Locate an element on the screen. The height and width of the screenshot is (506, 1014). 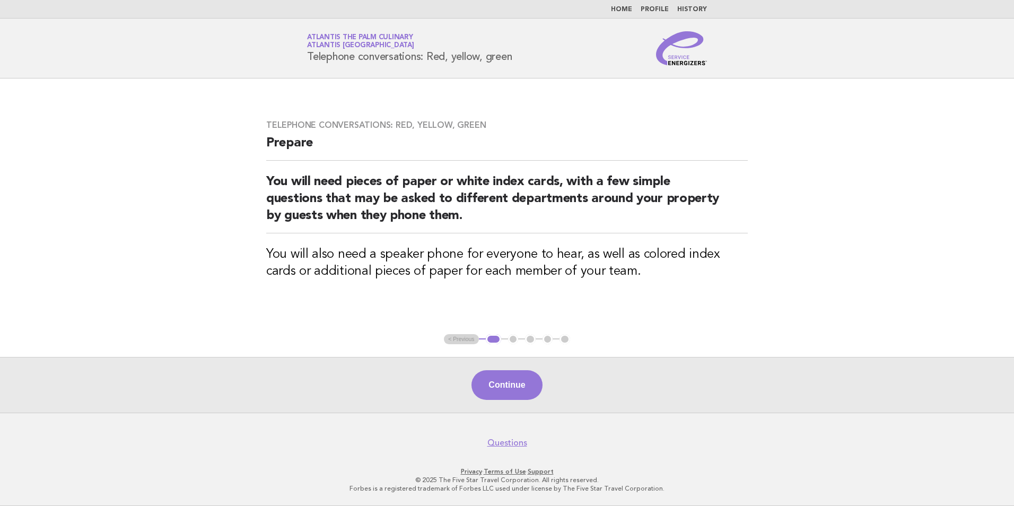
a: Privacy is located at coordinates (471, 471).